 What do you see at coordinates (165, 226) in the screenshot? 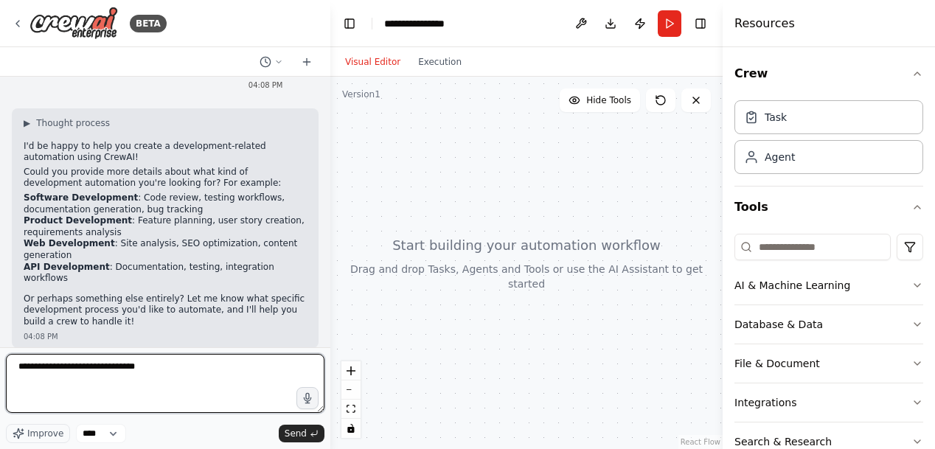
I see `li: : Feature planning, user story creation, requirements analysis` at bounding box center [165, 226].